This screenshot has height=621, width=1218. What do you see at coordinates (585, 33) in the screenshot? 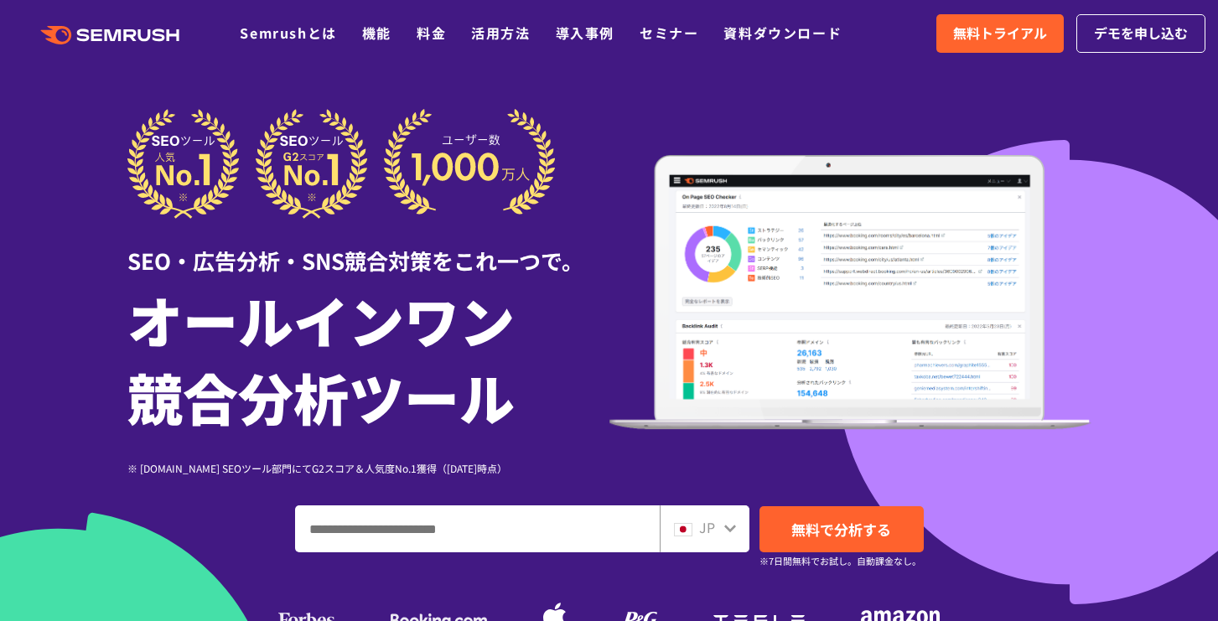
I see `a: 導入事例` at bounding box center [585, 33].